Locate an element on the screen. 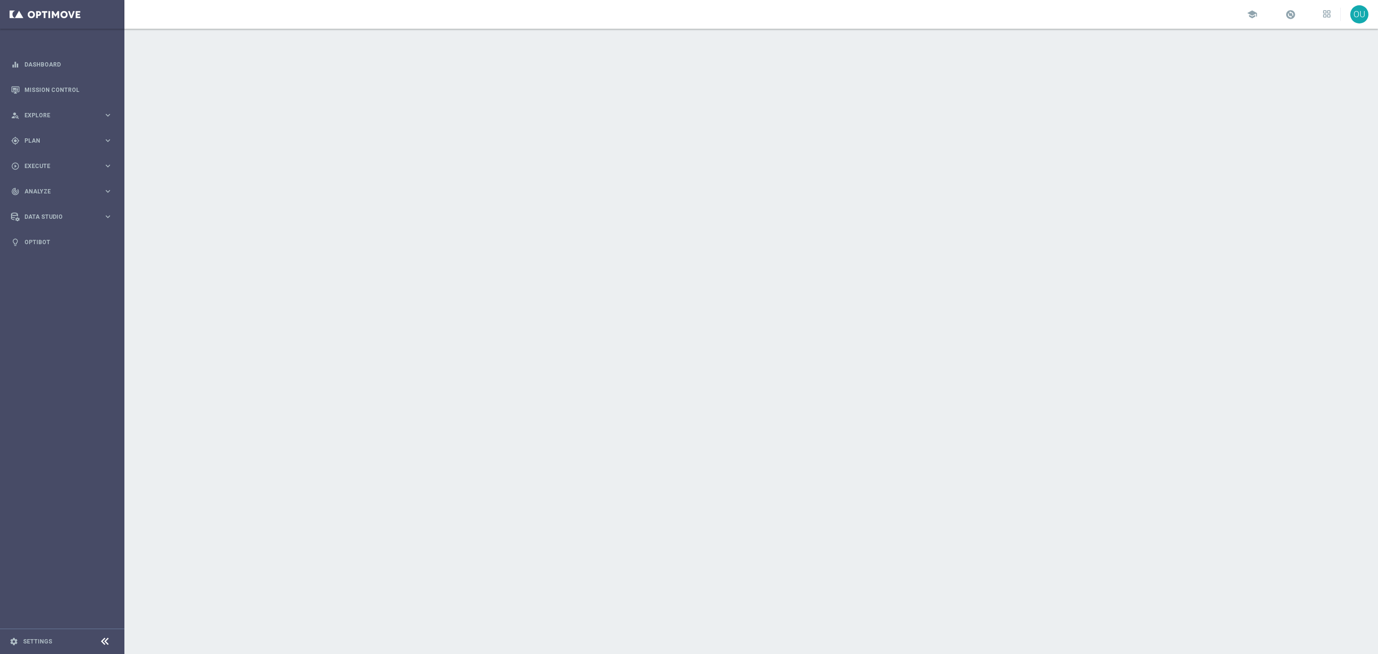  button: Mission Control is located at coordinates (62, 90).